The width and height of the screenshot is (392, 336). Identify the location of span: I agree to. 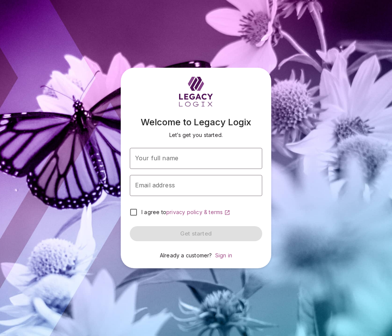
(154, 212).